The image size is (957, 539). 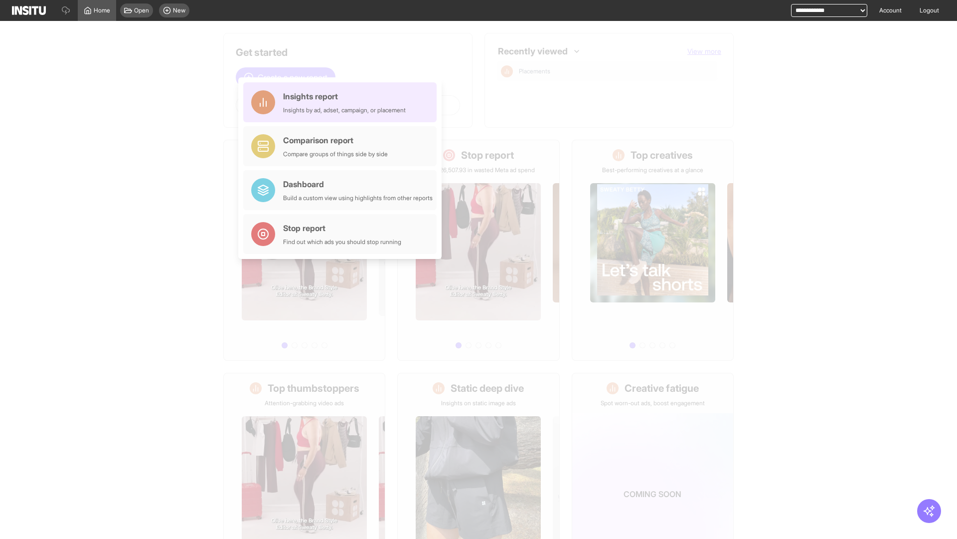 What do you see at coordinates (345, 96) in the screenshot?
I see `div: Insights report` at bounding box center [345, 96].